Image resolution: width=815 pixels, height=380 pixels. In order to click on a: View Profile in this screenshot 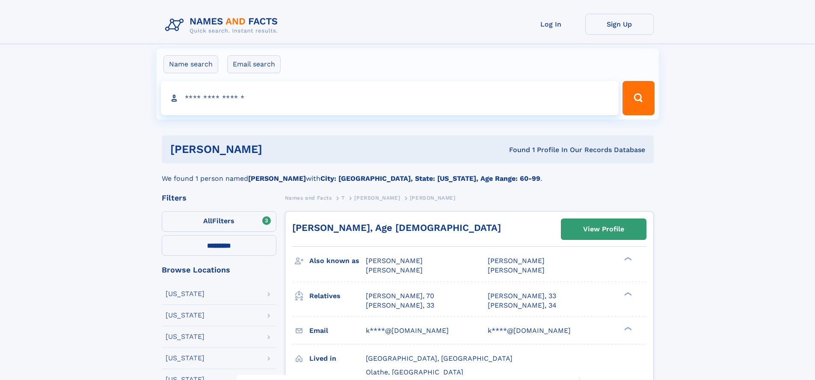, I will do `click(604, 229)`.